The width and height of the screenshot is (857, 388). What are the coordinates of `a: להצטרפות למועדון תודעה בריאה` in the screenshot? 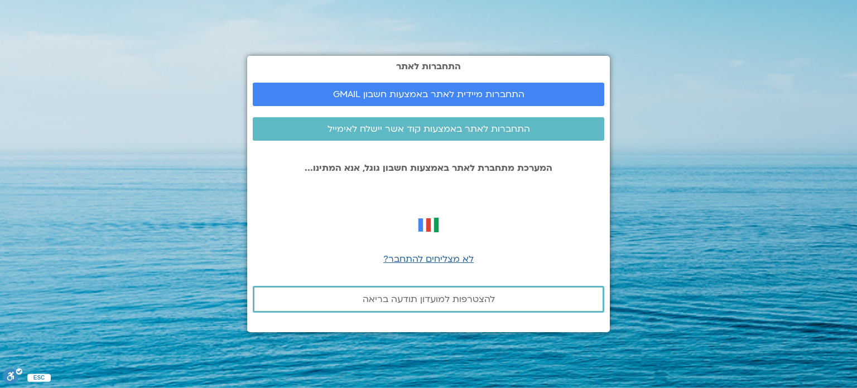 It's located at (429, 299).